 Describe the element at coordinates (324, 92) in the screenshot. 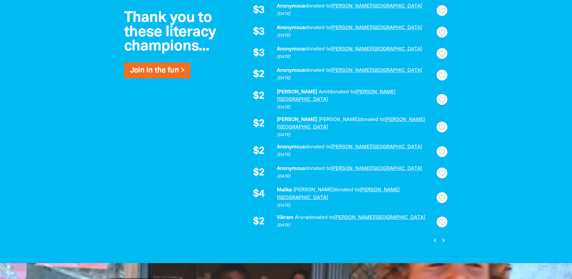

I see `em: Amit` at that location.